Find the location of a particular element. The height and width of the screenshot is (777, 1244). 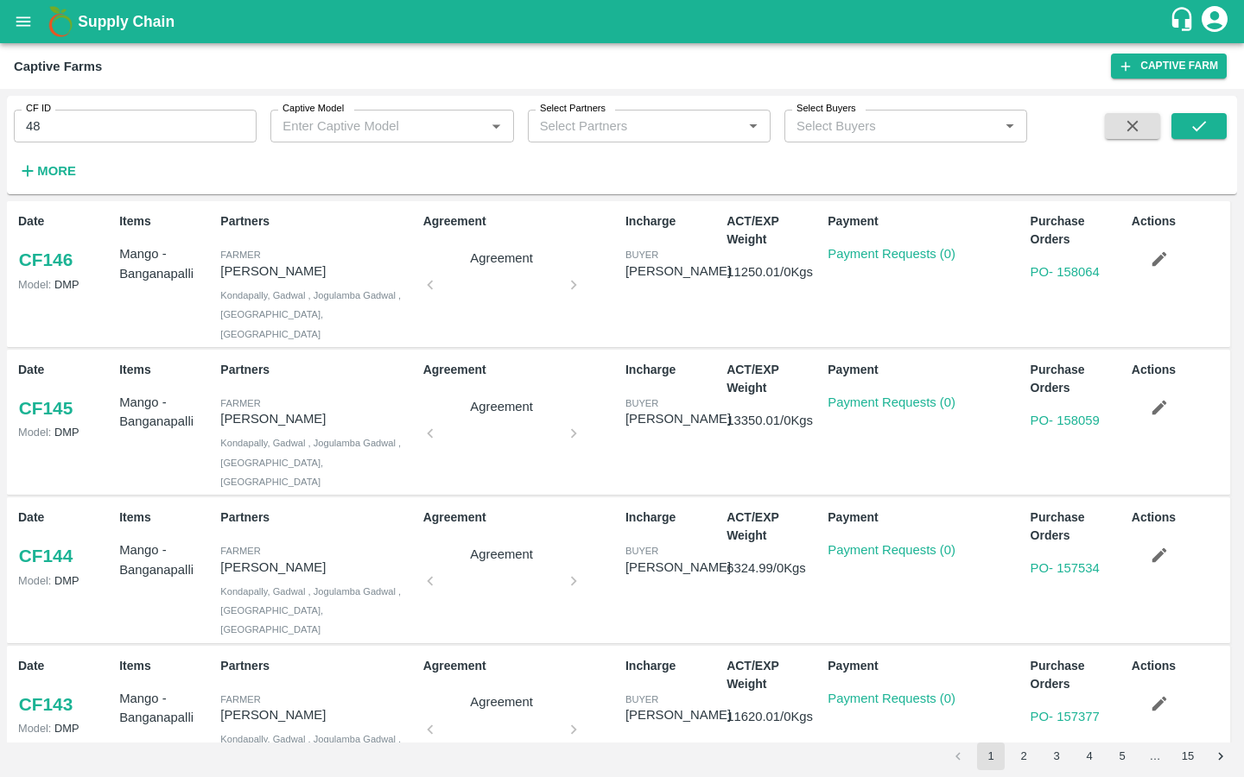

button: Go to next page is located at coordinates (1220, 757).